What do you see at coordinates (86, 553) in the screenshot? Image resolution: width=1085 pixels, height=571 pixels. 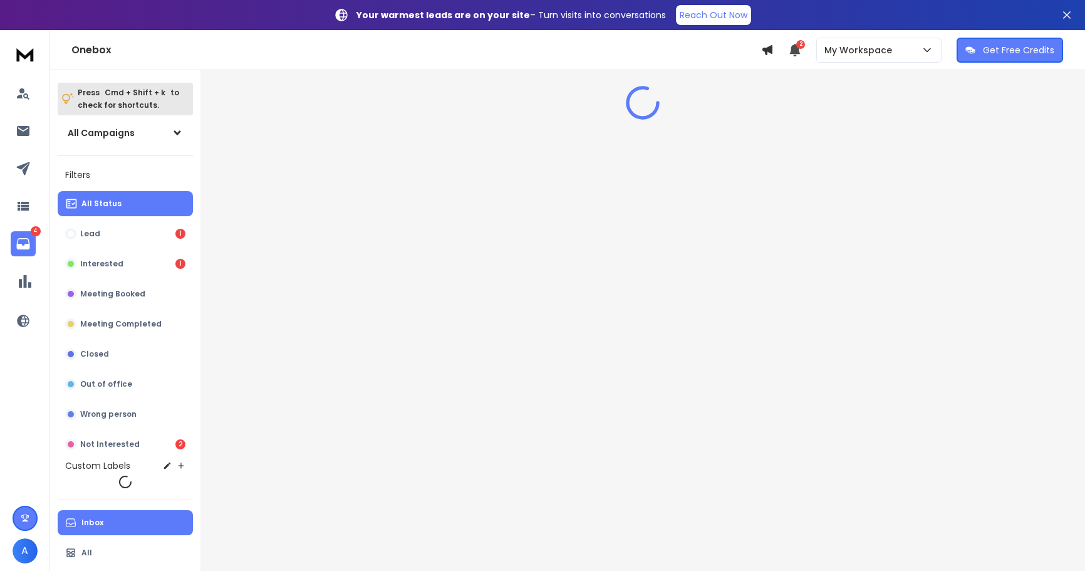 I see `p: All` at bounding box center [86, 553].